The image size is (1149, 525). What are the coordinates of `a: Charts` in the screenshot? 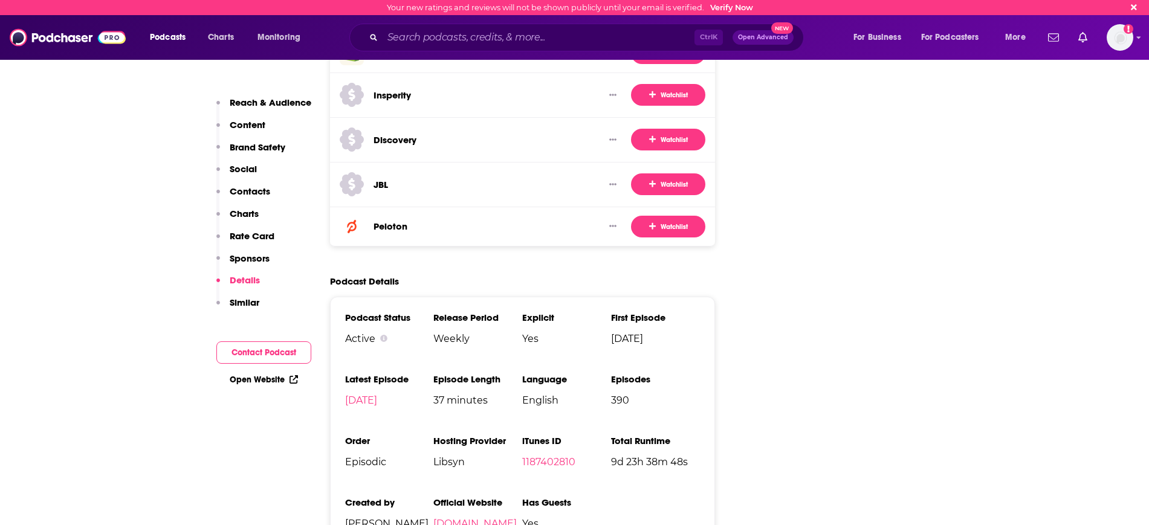 It's located at (221, 37).